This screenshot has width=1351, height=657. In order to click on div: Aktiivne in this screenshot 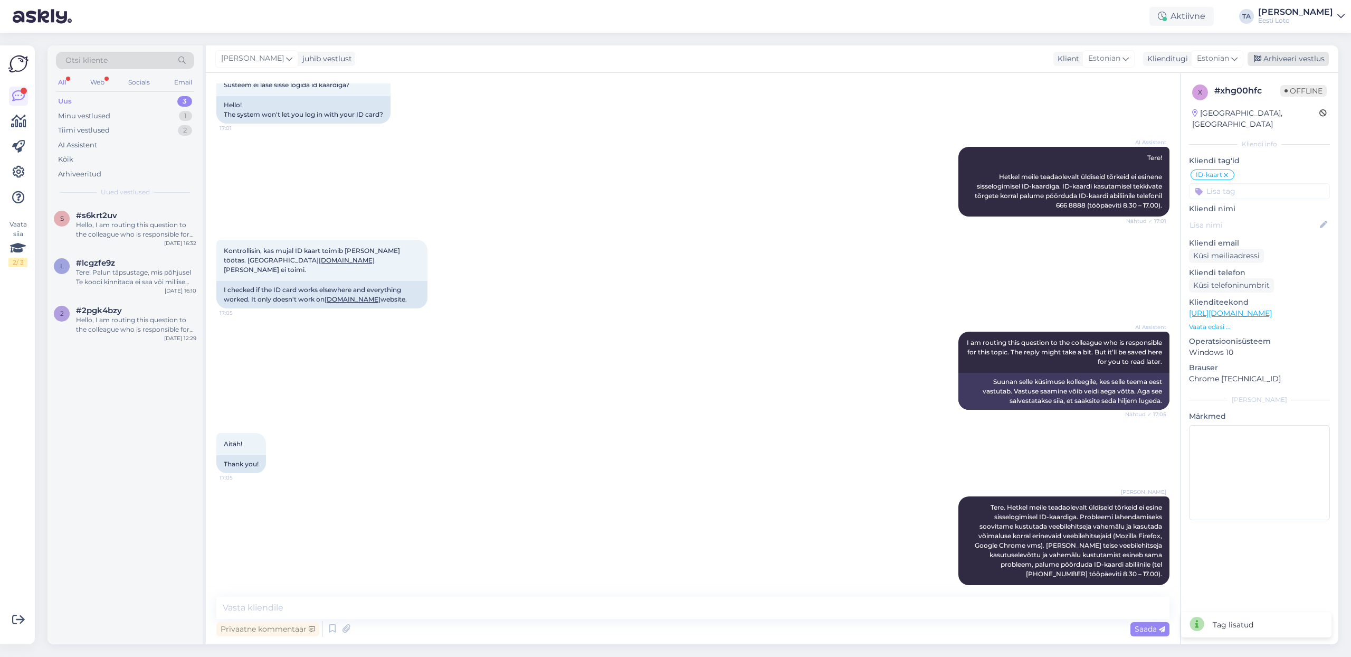, I will do `click(1182, 16)`.